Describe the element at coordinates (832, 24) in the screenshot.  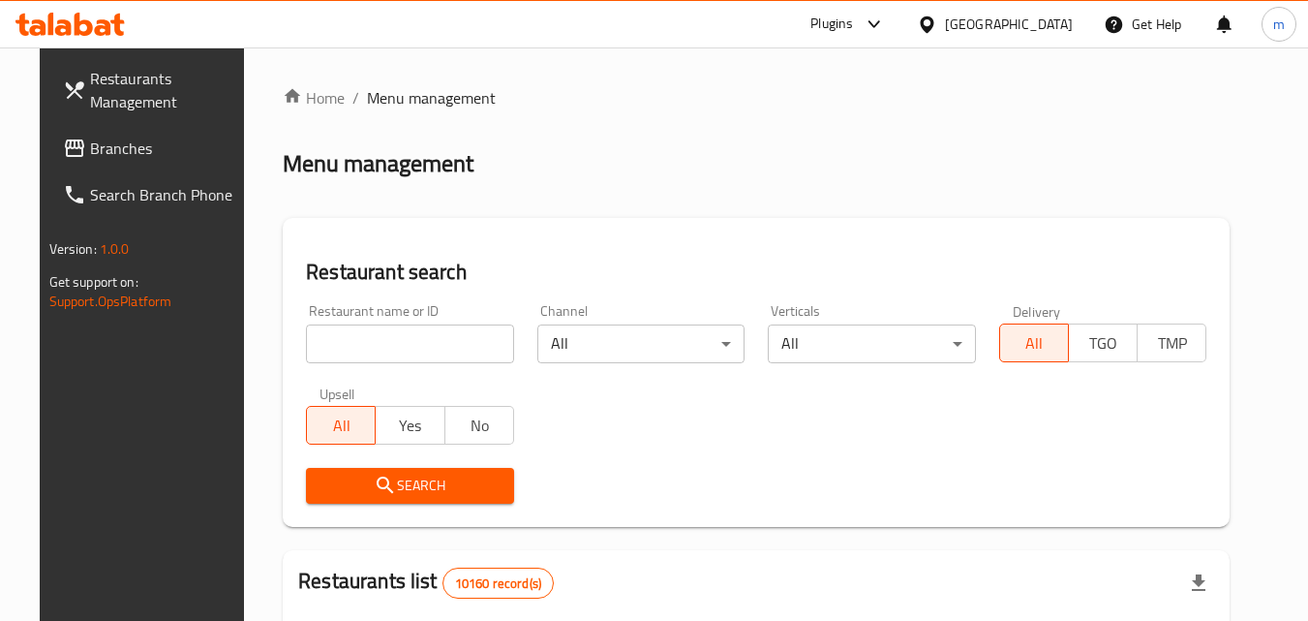
I see `div: Plugins` at that location.